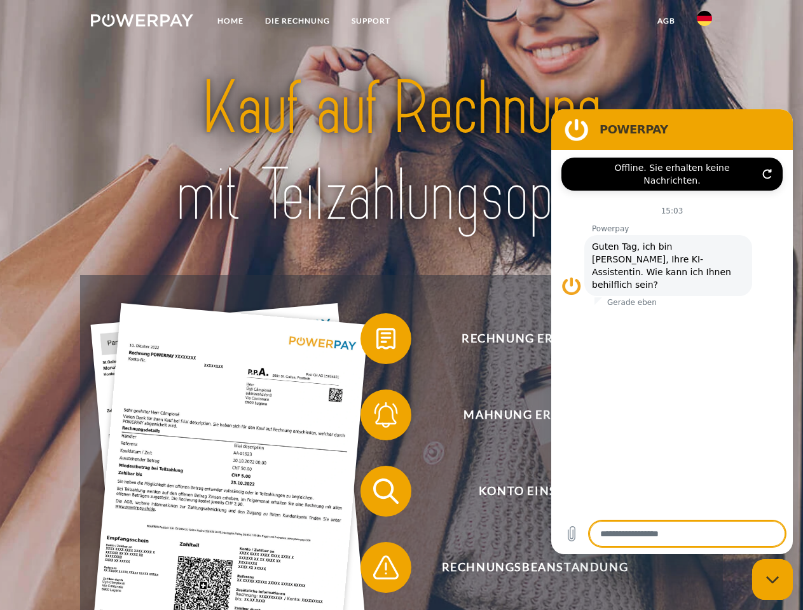 Image resolution: width=803 pixels, height=610 pixels. What do you see at coordinates (142, 20) in the screenshot?
I see `img: logo-powerpay-white.svg` at bounding box center [142, 20].